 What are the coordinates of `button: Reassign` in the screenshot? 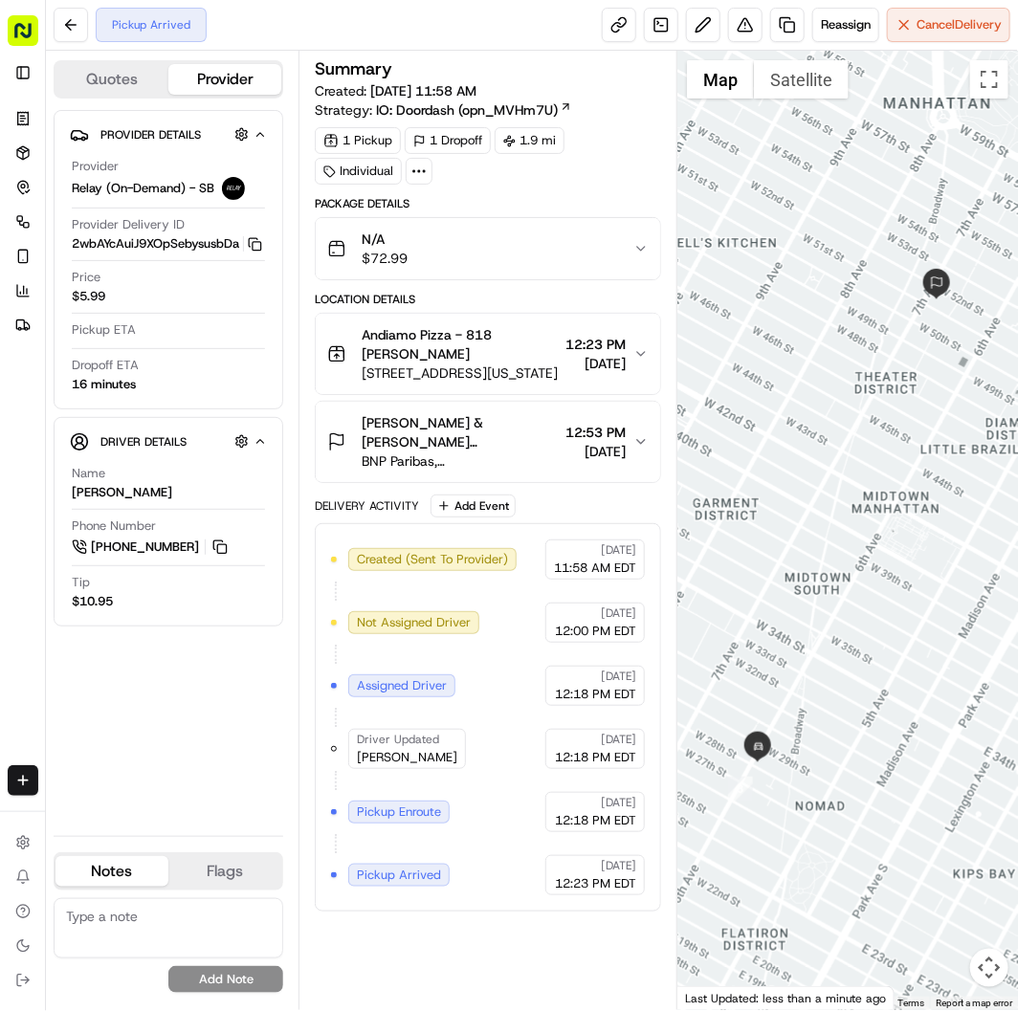 It's located at (846, 25).